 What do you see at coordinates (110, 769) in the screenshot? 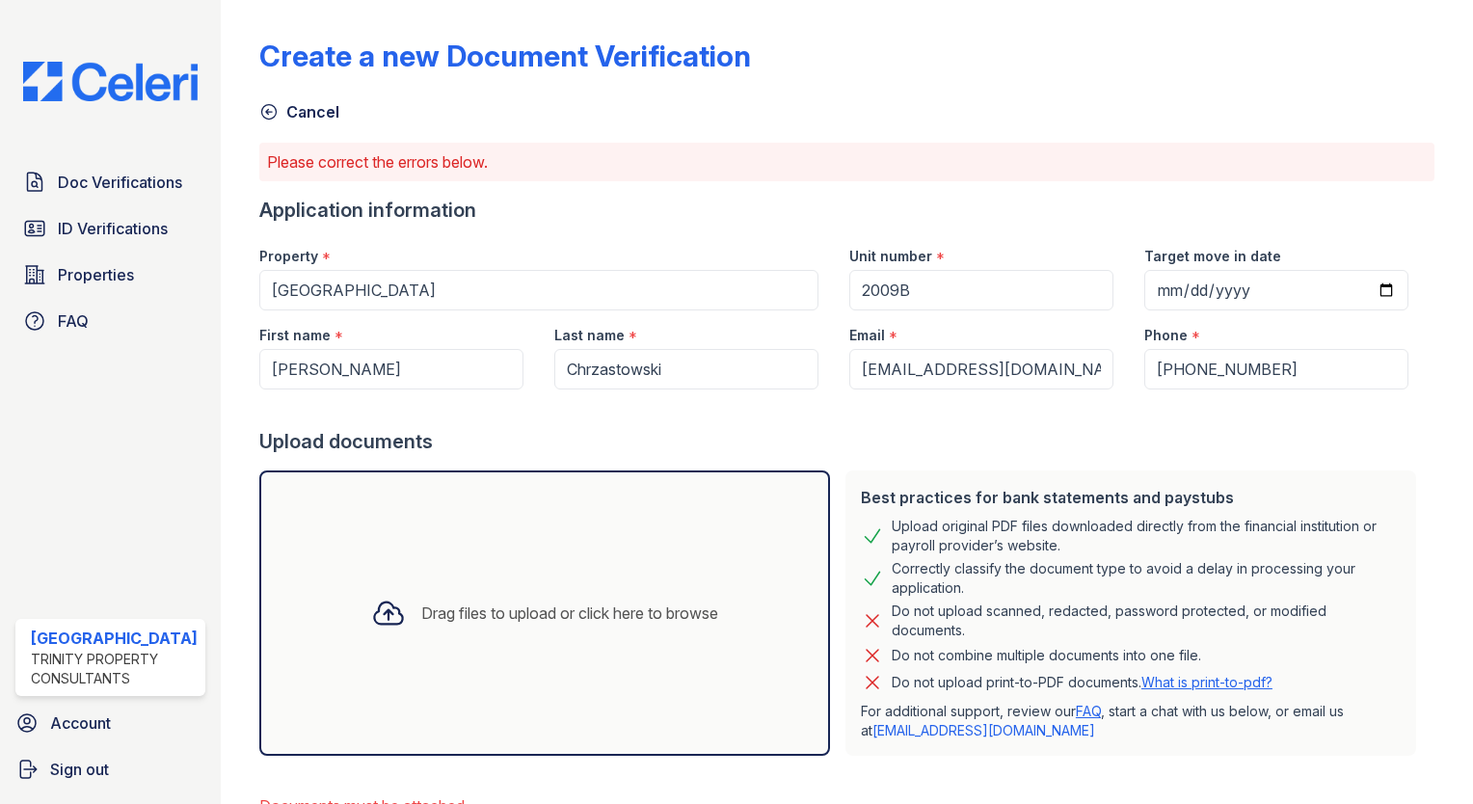
I see `button: Sign out` at bounding box center [110, 769].